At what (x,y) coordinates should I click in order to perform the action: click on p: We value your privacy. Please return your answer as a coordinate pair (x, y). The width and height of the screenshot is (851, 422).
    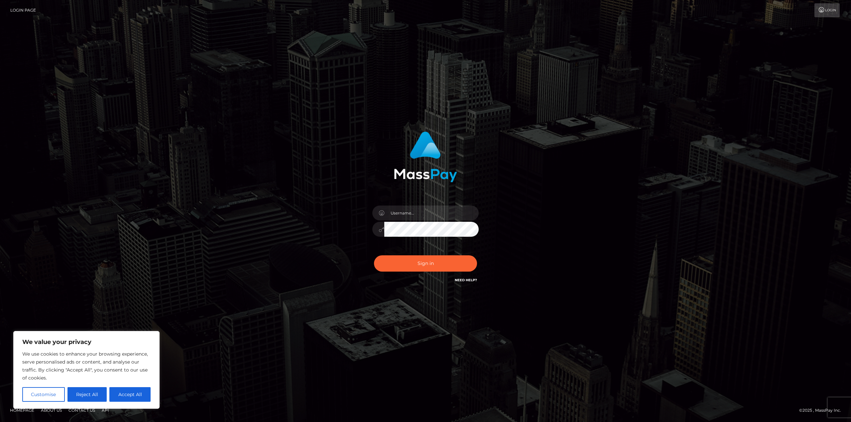
    Looking at the image, I should click on (86, 342).